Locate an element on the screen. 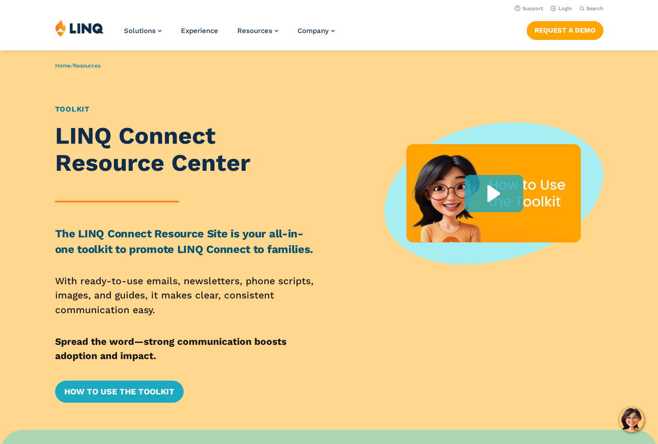 The width and height of the screenshot is (658, 444). div: Play is located at coordinates (494, 193).